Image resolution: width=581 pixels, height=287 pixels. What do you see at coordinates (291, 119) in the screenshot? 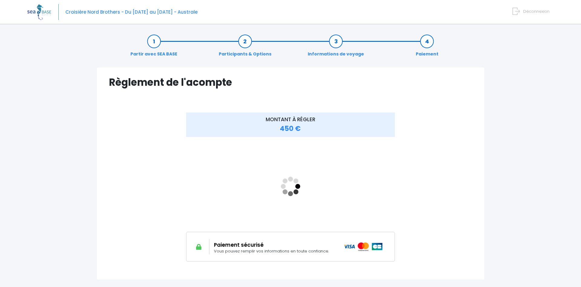
I see `span: MONTANT À RÉGLER` at bounding box center [291, 119].